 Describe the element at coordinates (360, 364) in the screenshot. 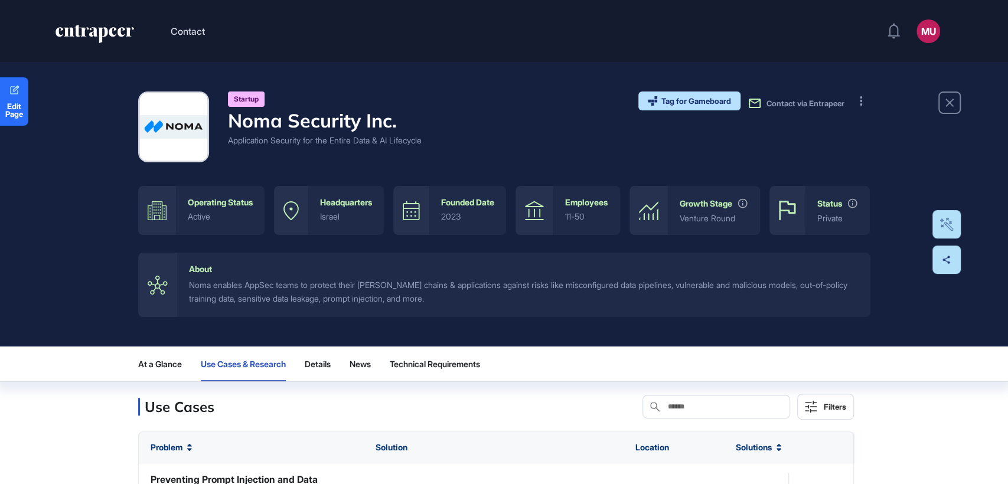

I see `button: News` at that location.